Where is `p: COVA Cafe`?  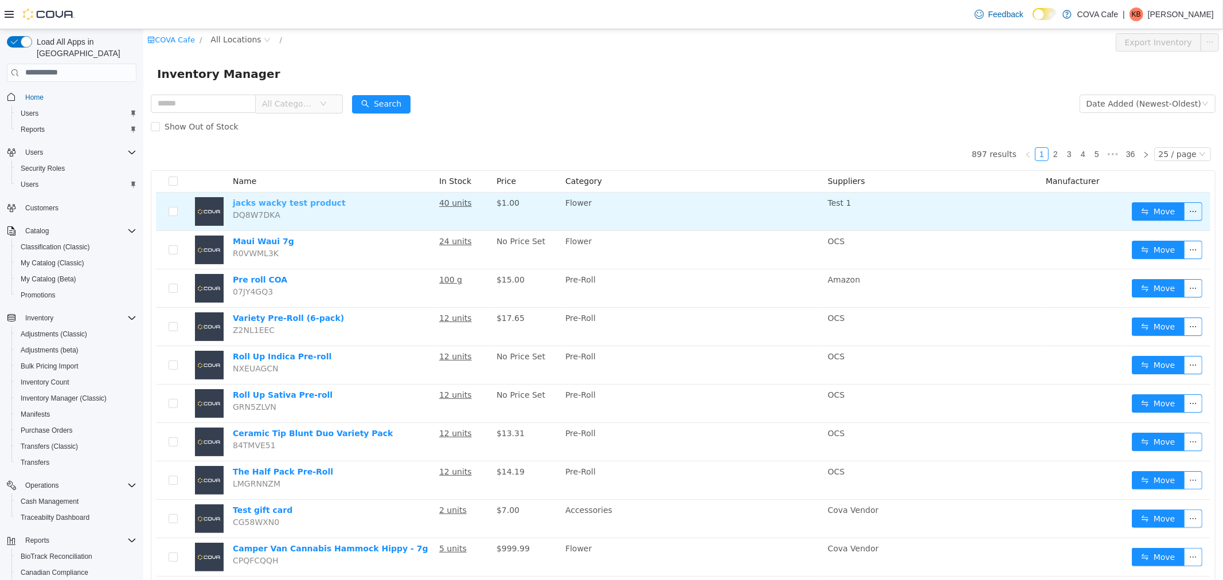 p: COVA Cafe is located at coordinates (1098, 14).